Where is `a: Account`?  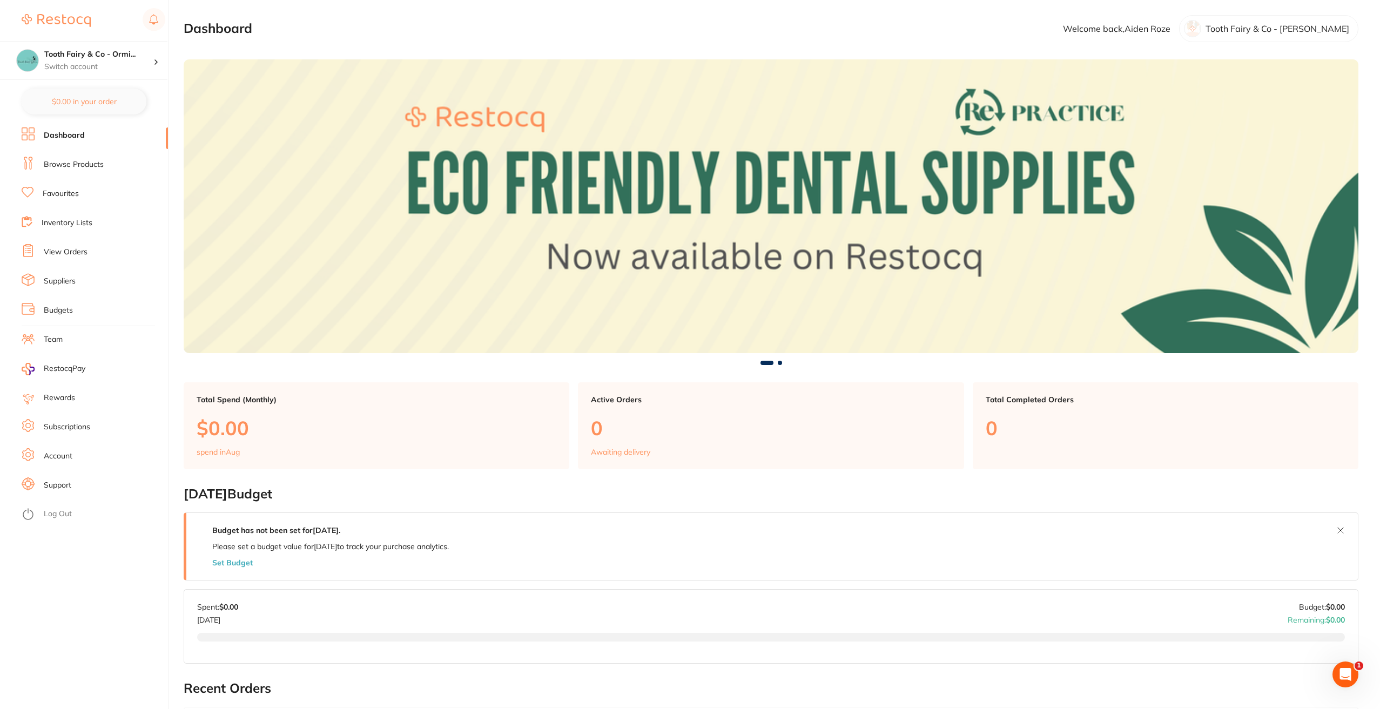 a: Account is located at coordinates (58, 456).